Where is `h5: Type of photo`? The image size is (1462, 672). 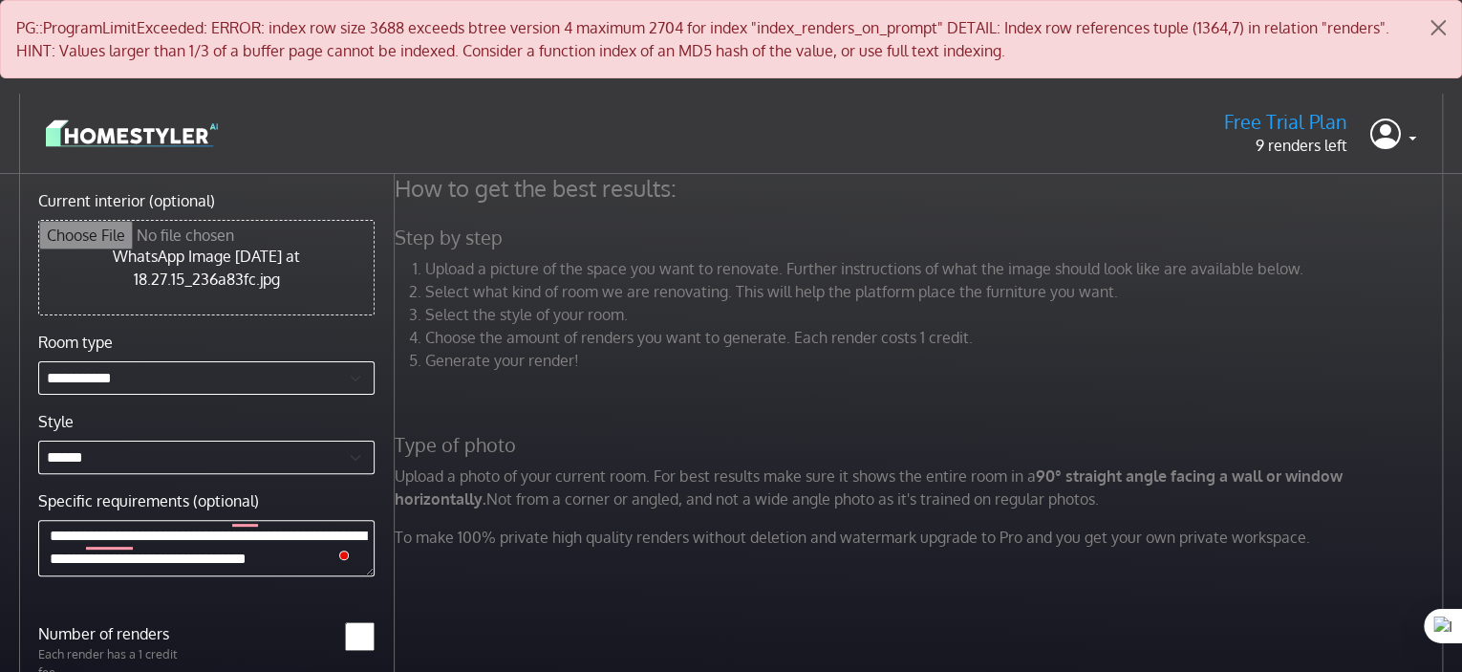 h5: Type of photo is located at coordinates (921, 444).